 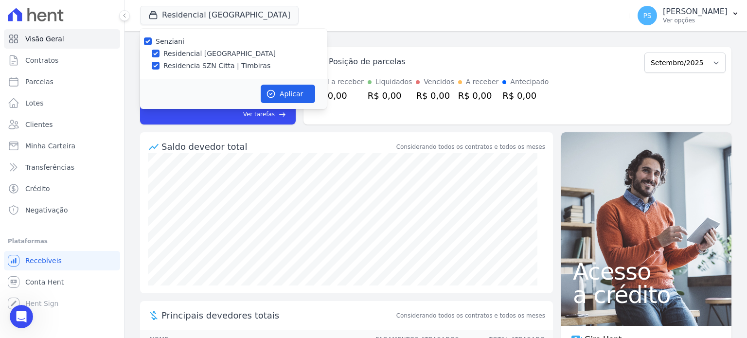 What do you see at coordinates (175, 268) in the screenshot?
I see `button: Enviar uma mensagem` at bounding box center [175, 268].